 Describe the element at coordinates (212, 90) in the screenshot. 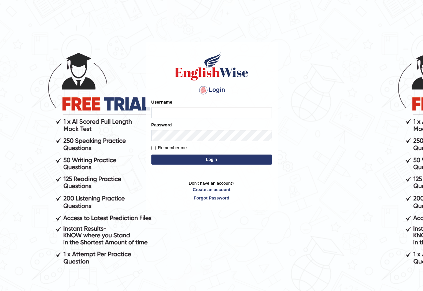

I see `h4: Login` at that location.